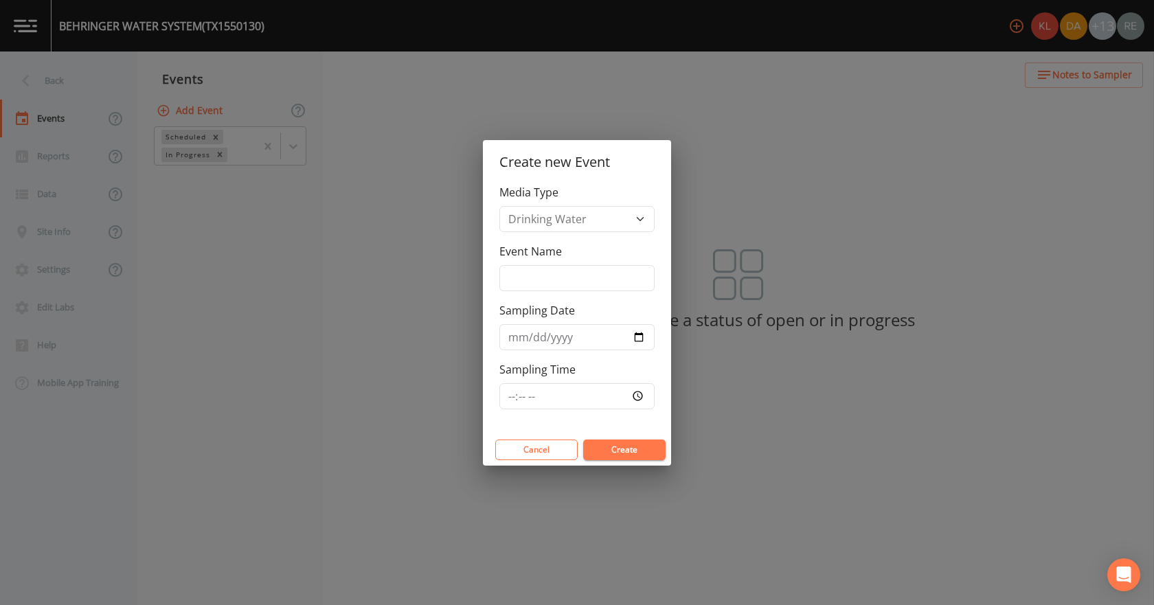  Describe the element at coordinates (625, 450) in the screenshot. I see `button: Create` at that location.